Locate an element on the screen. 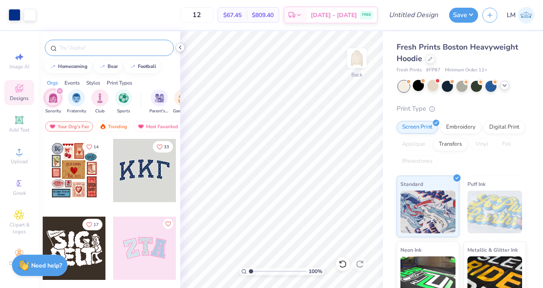  div: Your Org's Fav is located at coordinates (69, 126).